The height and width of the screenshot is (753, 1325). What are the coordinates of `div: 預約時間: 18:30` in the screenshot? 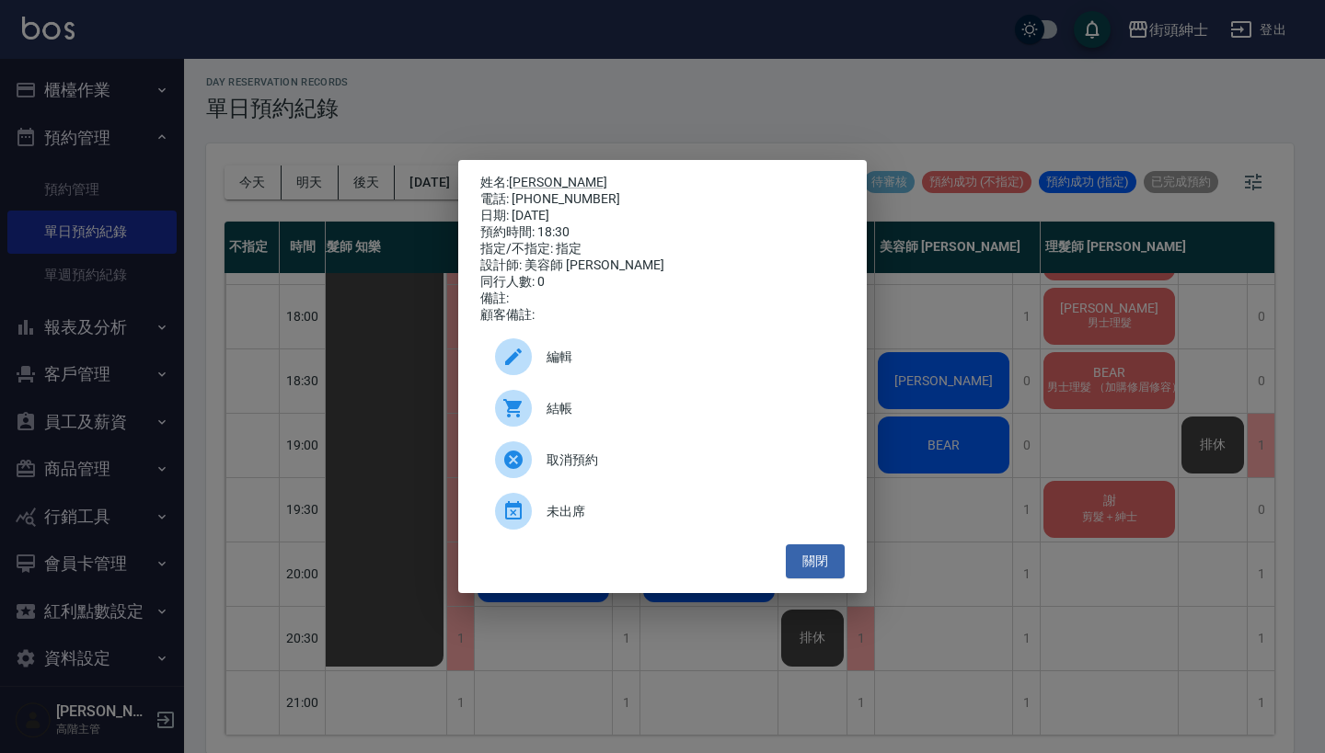 It's located at (662, 233).